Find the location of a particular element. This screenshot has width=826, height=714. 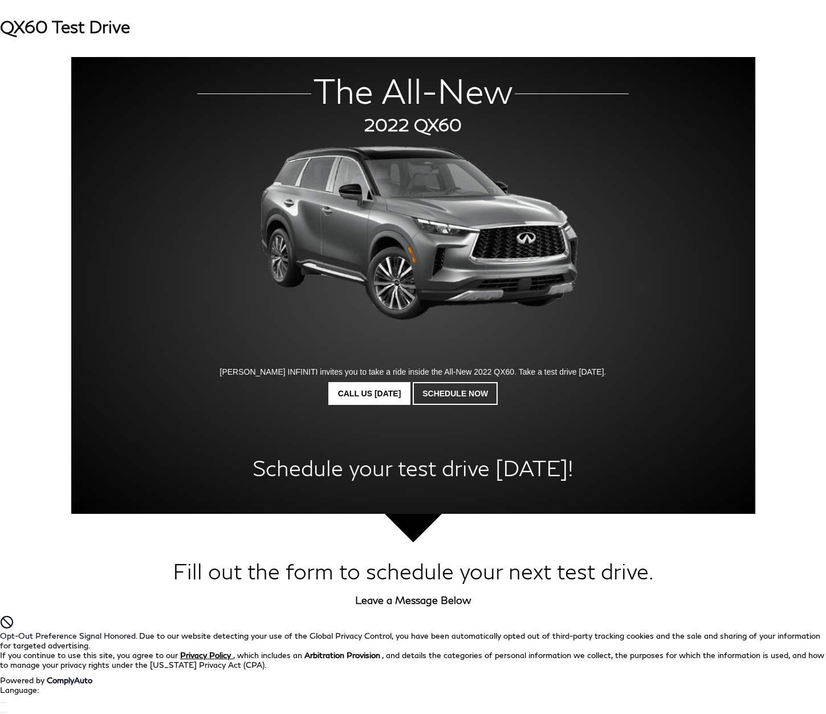

a: Privacy Policy is located at coordinates (206, 655).